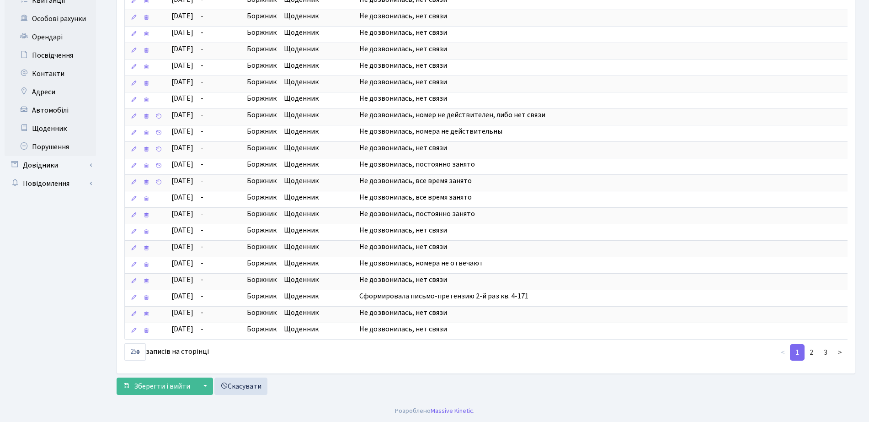  Describe the element at coordinates (50, 74) in the screenshot. I see `a: Контакти` at that location.